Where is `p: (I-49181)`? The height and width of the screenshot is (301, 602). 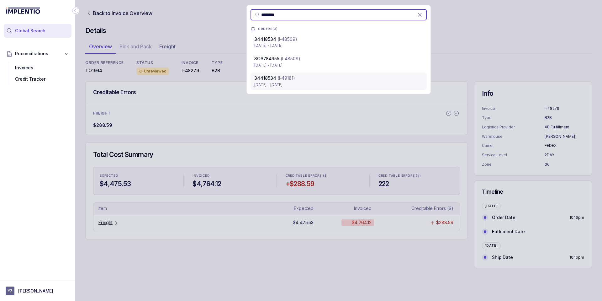
p: (I-49181) is located at coordinates (286, 78).